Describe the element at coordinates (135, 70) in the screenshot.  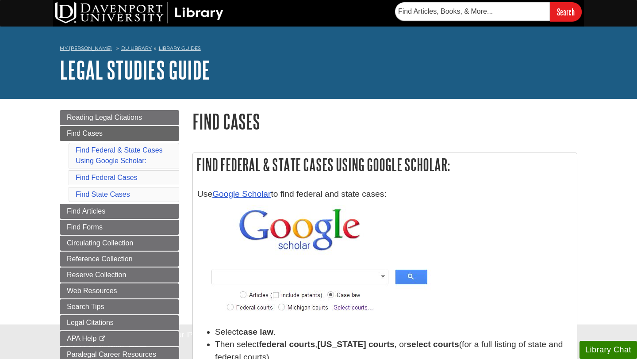
I see `a: Legal Studies Guide` at that location.